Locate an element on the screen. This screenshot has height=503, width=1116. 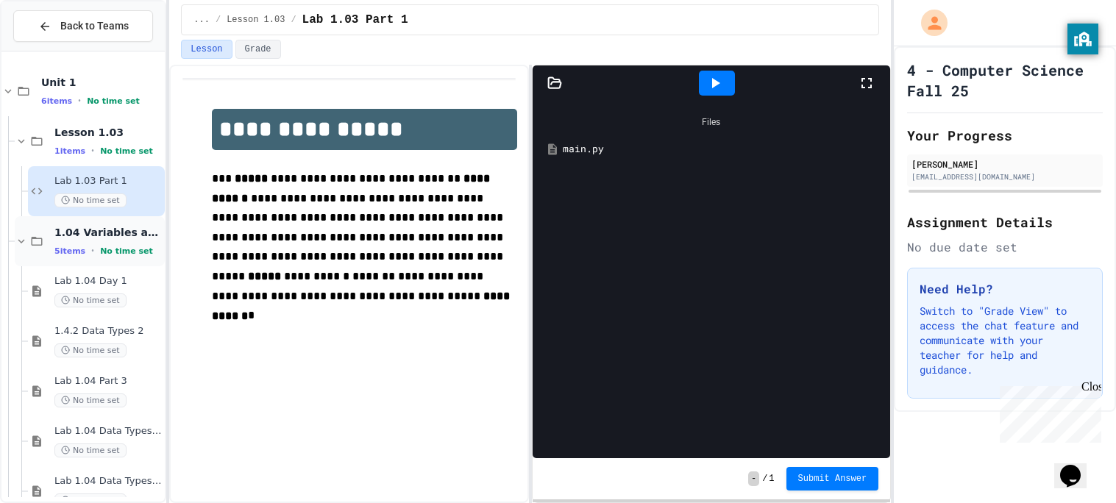
button: Back to Teams is located at coordinates (83, 26).